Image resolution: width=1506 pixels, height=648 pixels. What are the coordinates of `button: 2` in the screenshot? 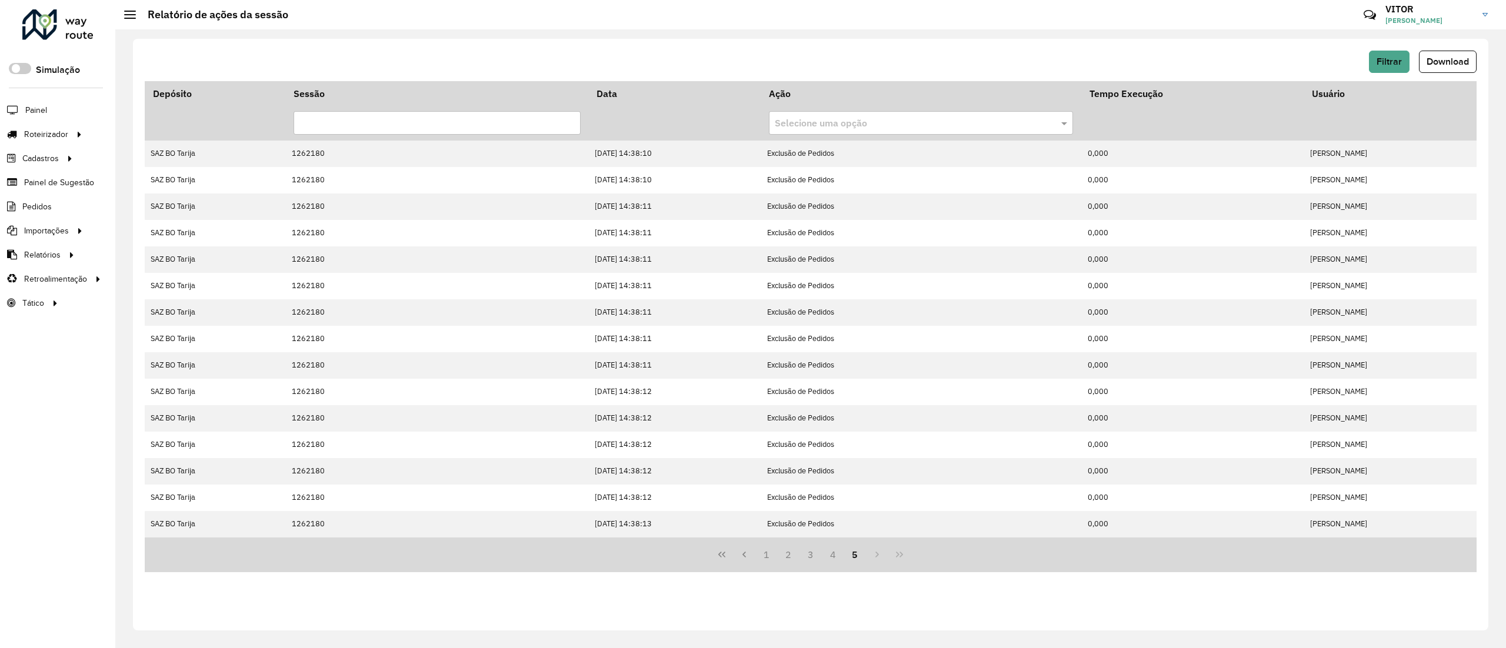 It's located at (788, 555).